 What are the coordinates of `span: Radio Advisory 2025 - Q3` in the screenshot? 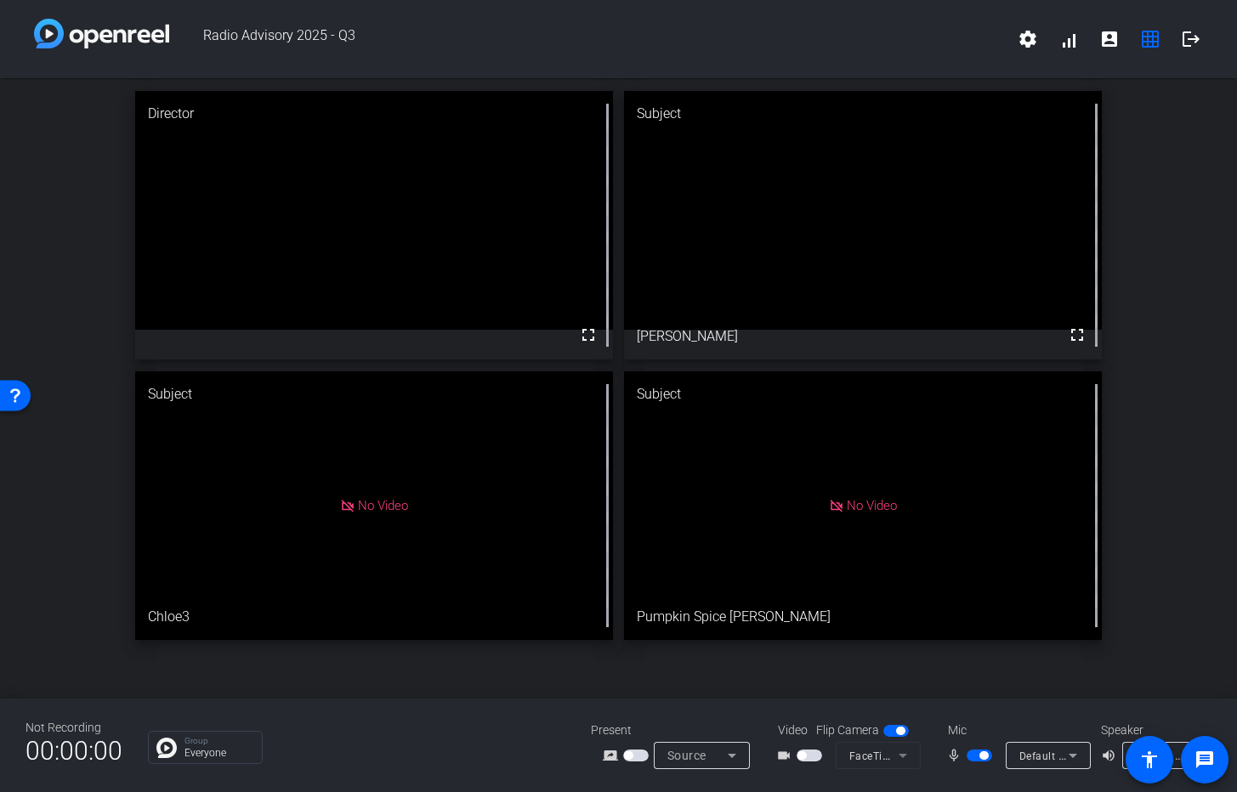 It's located at (588, 39).